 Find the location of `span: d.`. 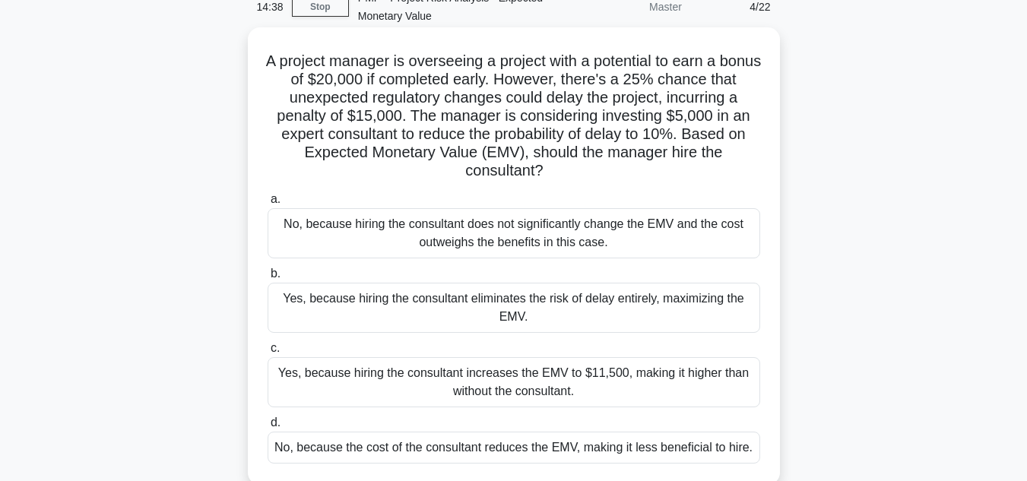

span: d. is located at coordinates (275, 422).